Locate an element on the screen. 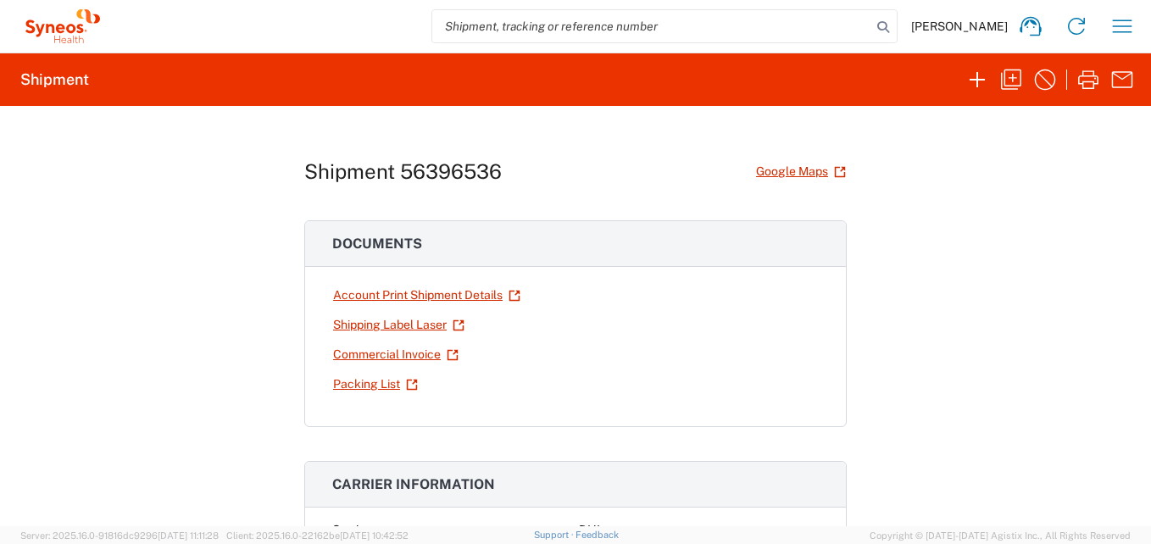  div: DHL is located at coordinates (698, 530).